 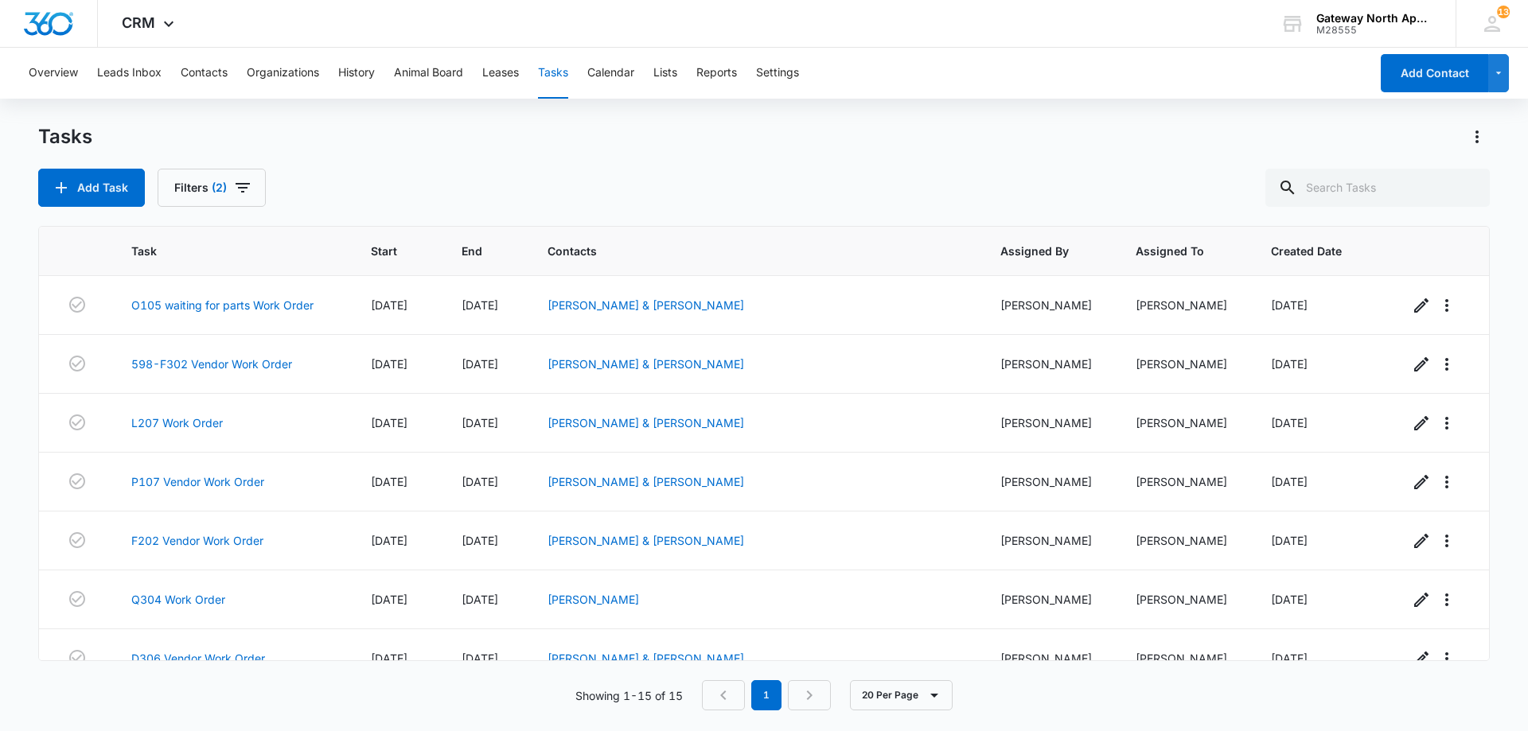 I want to click on a: O105 waiting for parts Work Order, so click(x=222, y=305).